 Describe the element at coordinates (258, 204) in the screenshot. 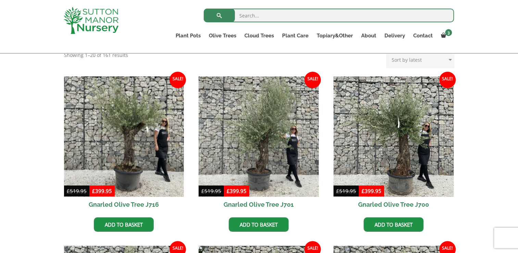

I see `h2: Gnarled Olive Tree J701` at that location.